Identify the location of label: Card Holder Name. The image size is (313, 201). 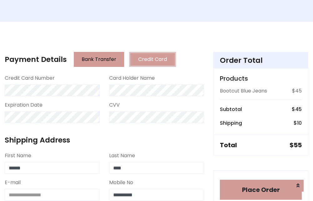
(132, 78).